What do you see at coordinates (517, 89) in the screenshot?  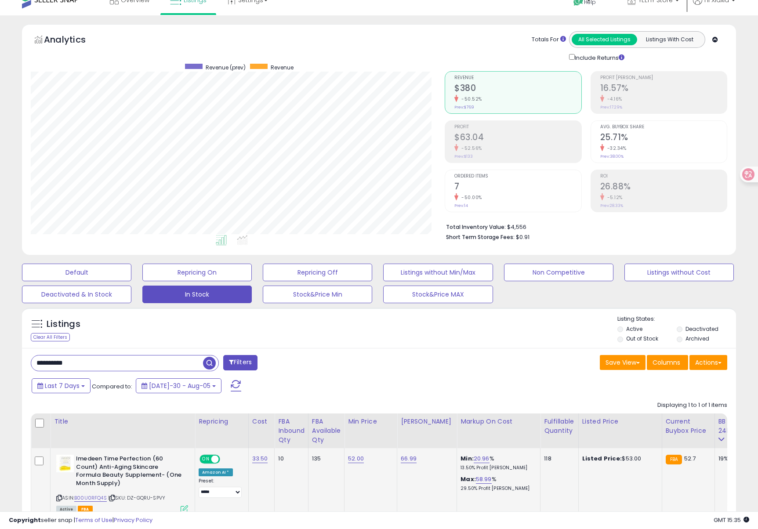 I see `h2: $380` at bounding box center [517, 89].